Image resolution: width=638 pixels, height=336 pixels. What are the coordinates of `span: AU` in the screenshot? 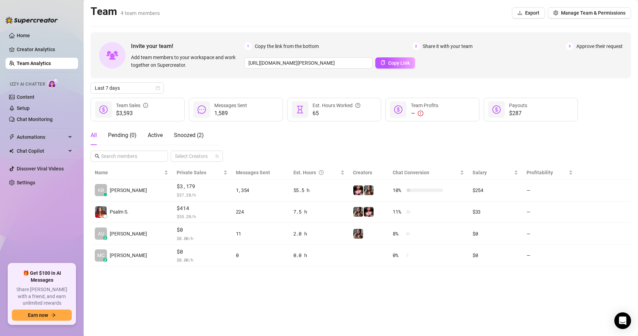 It's located at (101, 234).